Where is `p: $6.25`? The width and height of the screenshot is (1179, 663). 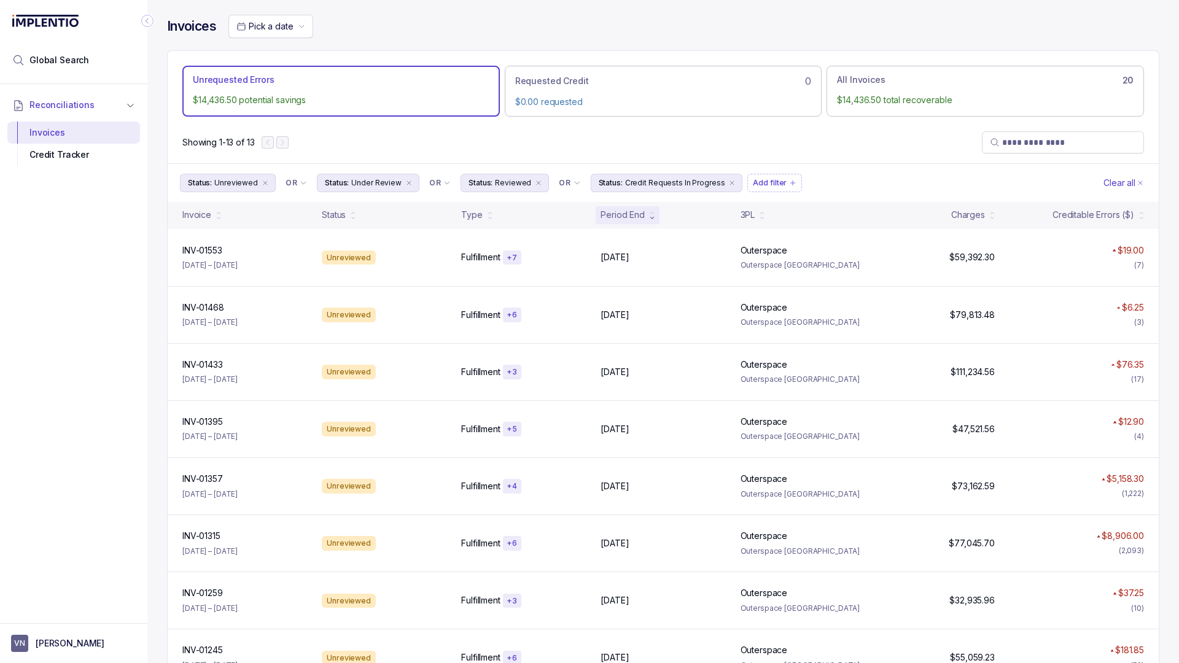 p: $6.25 is located at coordinates (1133, 308).